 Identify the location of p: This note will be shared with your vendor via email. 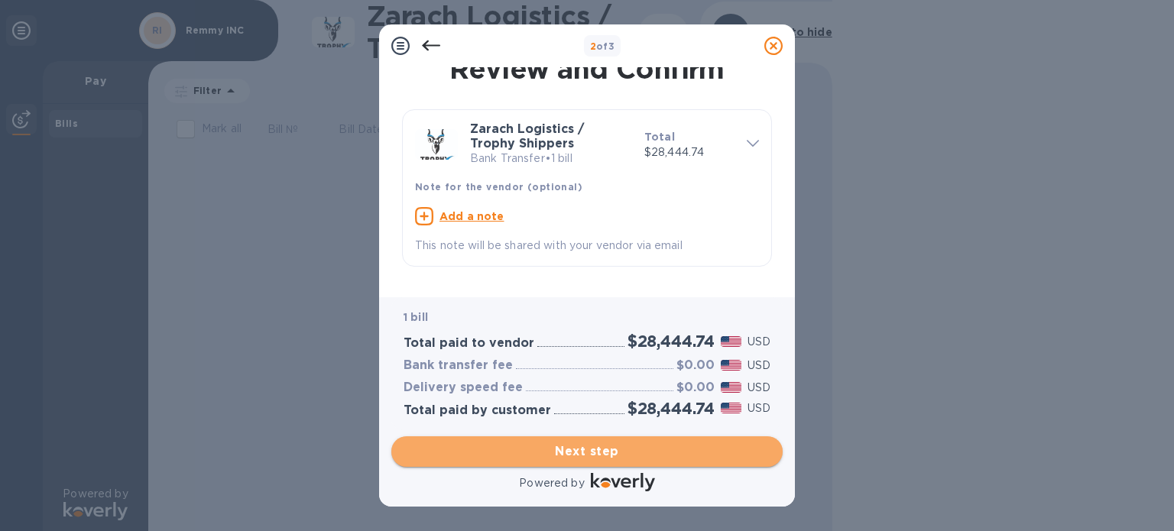
(587, 245).